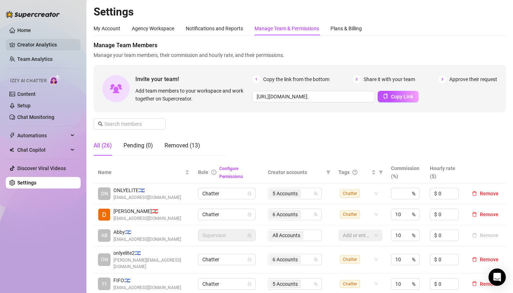 The width and height of the screenshot is (513, 293). I want to click on button: Copy Link, so click(399, 97).